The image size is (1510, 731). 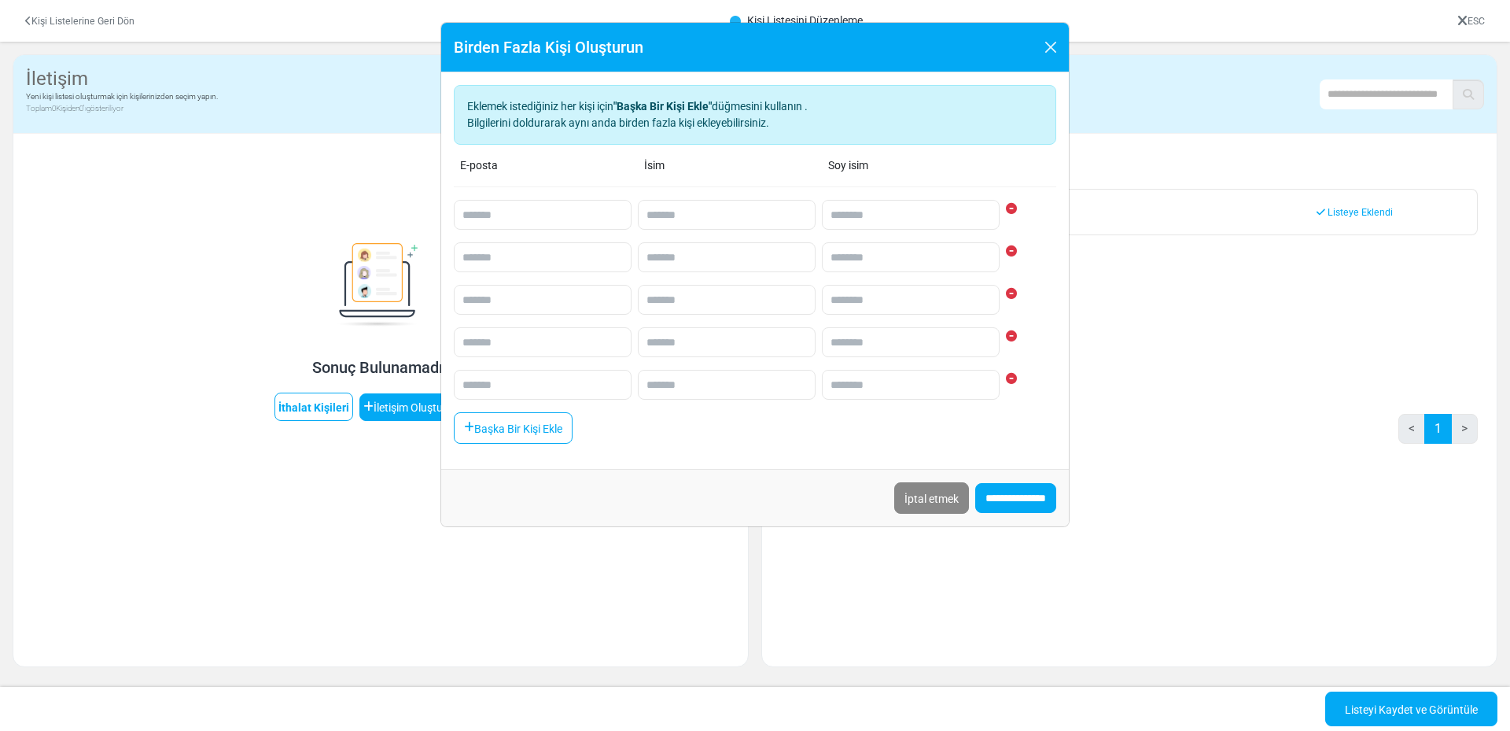 I want to click on font: İptal etmek, so click(x=931, y=499).